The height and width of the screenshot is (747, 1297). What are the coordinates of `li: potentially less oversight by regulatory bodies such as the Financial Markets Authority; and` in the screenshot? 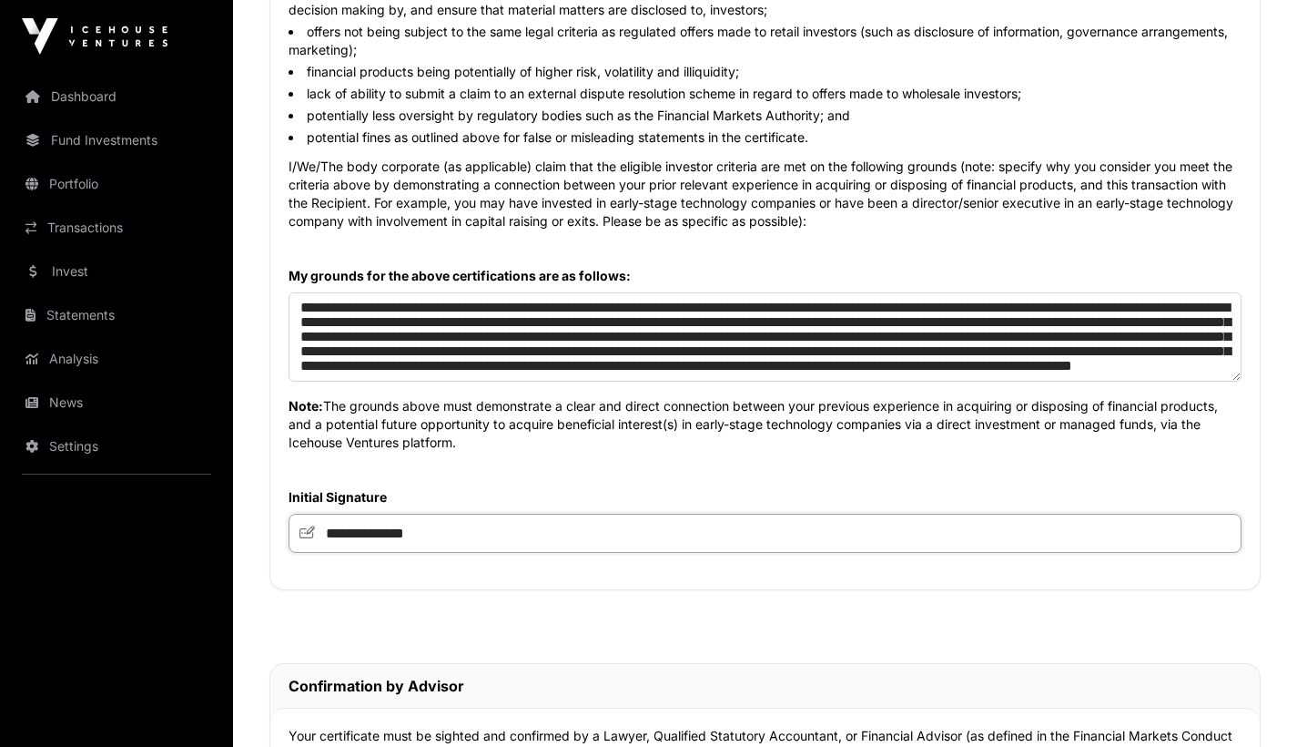 It's located at (765, 116).